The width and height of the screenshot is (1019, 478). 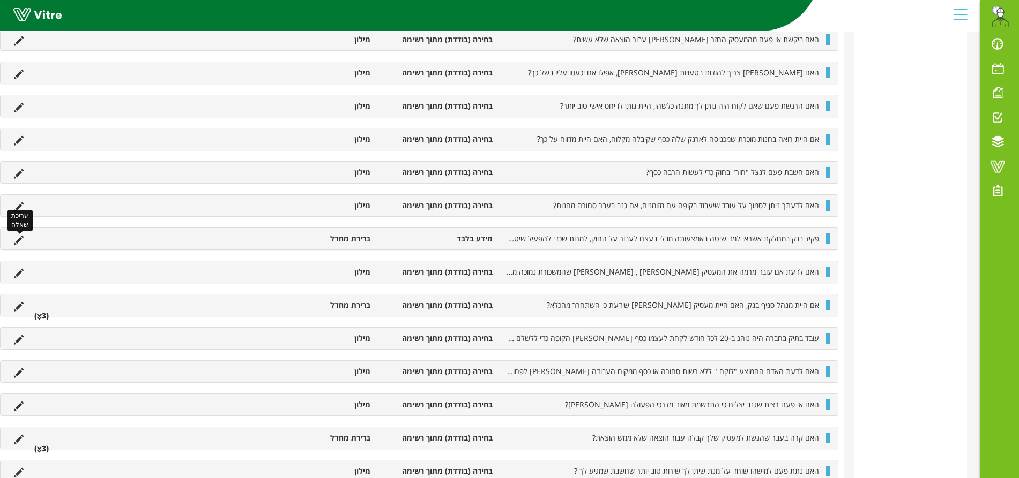 What do you see at coordinates (732, 172) in the screenshot?
I see `span: האם חשבת פעם לנצל "חור" בחוק כדי לעשות הרבה כסף?` at bounding box center [732, 172].